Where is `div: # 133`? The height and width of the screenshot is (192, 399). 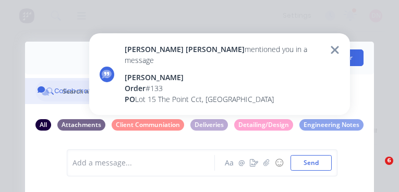
div: # 133 is located at coordinates (224, 88).